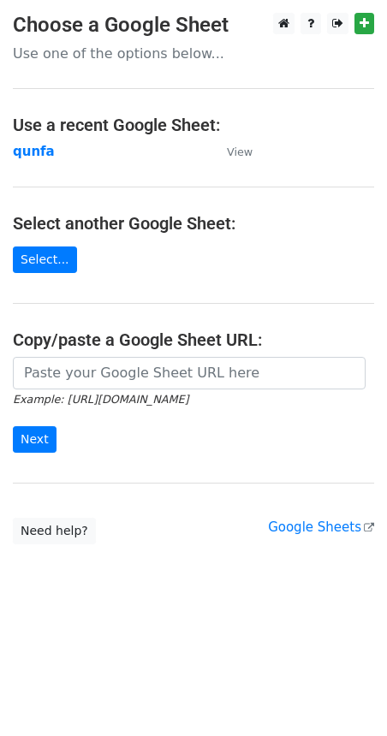 The height and width of the screenshot is (736, 387). What do you see at coordinates (44, 259) in the screenshot?
I see `a: Select...` at bounding box center [44, 259].